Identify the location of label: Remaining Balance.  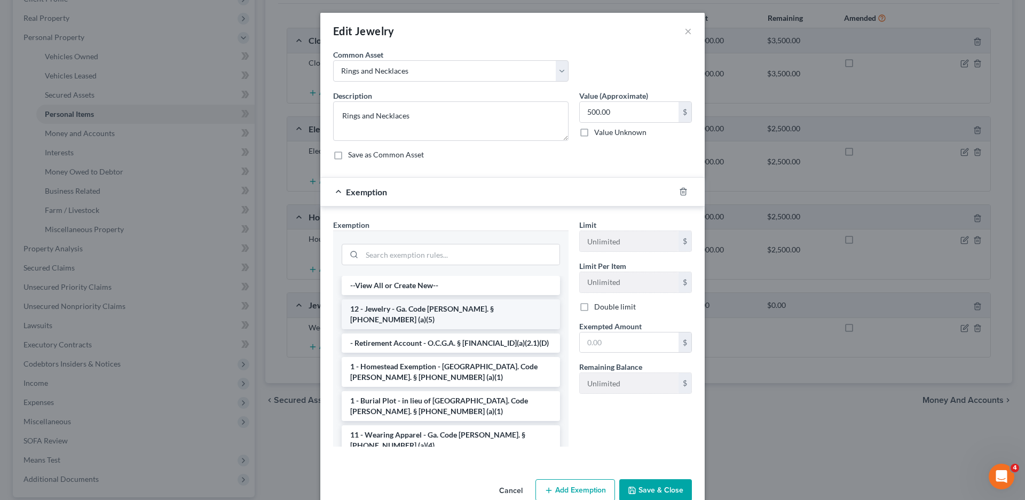
(611, 367).